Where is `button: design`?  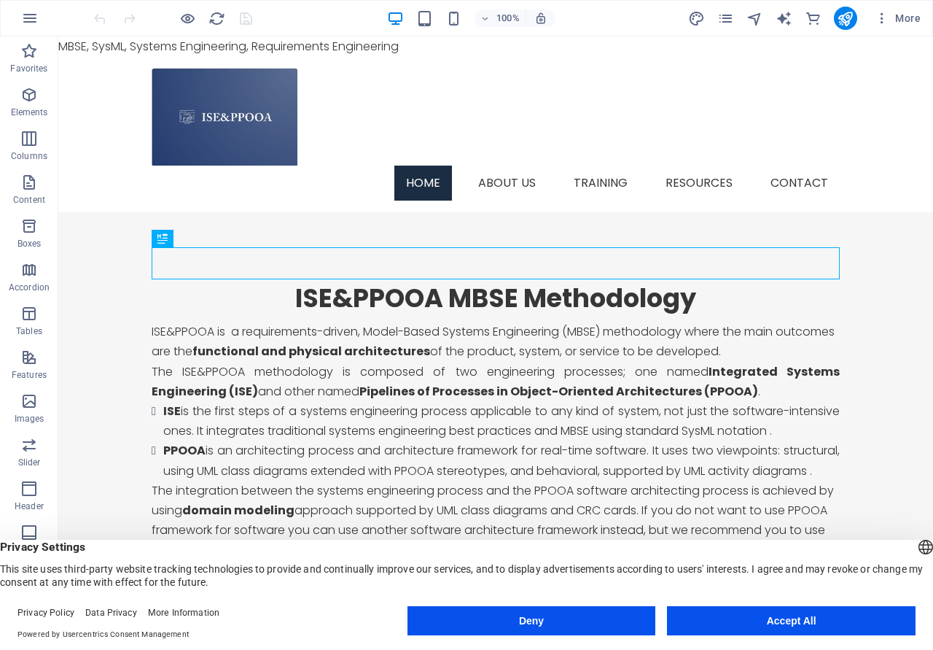 button: design is located at coordinates (697, 18).